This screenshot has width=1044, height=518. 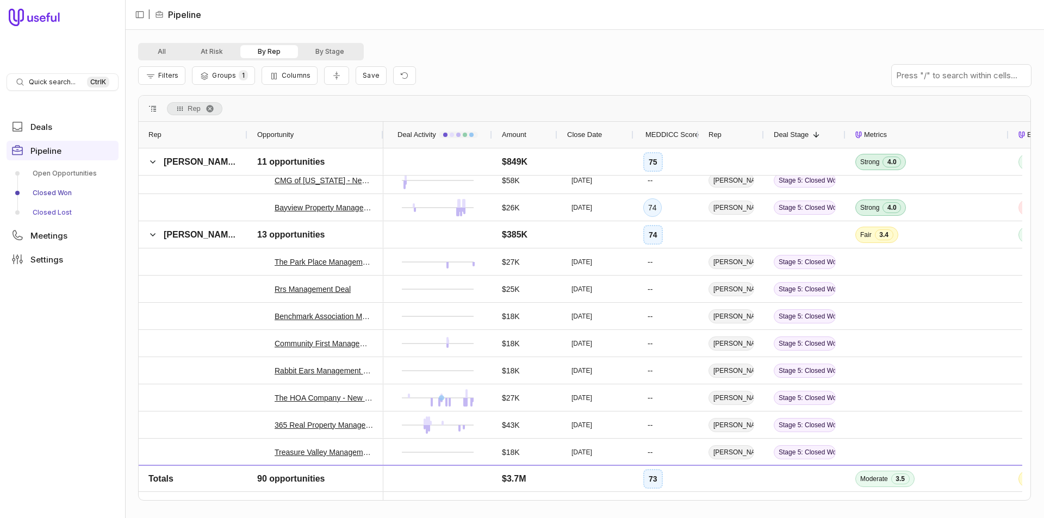 I want to click on button: Collapse all rows, so click(x=336, y=76).